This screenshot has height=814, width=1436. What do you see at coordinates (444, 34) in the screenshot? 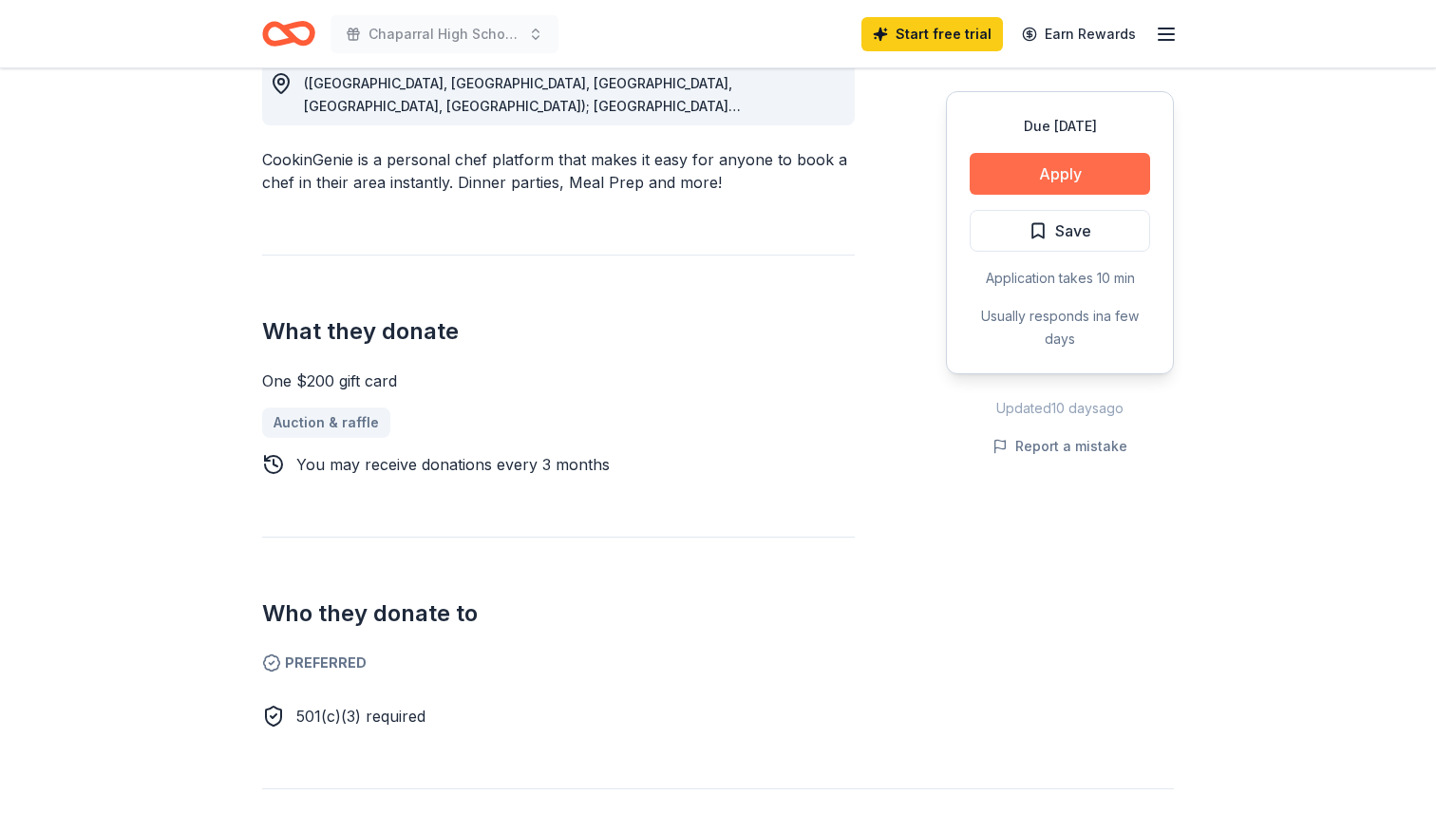
I see `span: Chaparral High School Band Banquet and Silent Auction` at bounding box center [444, 34].